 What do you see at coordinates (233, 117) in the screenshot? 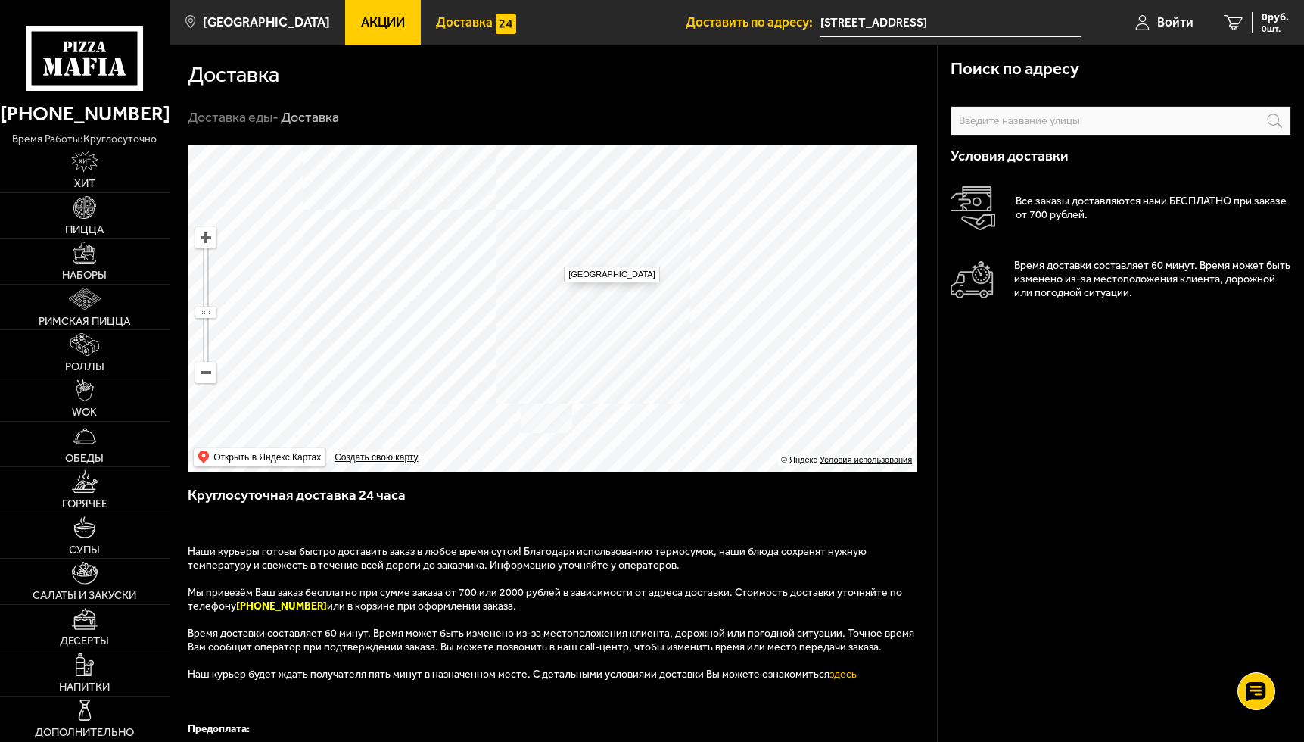
I see `a: Доставка еды-` at bounding box center [233, 117].